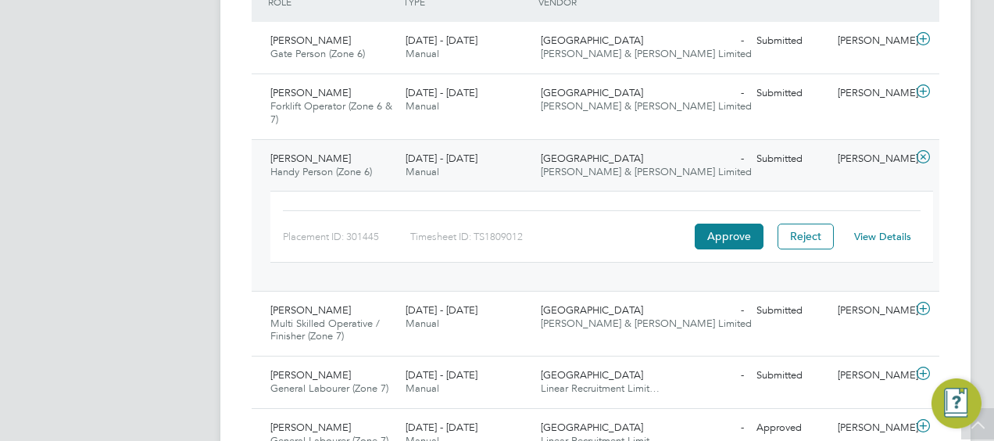  What do you see at coordinates (600, 388) in the screenshot?
I see `span: Linear Recruitment Limit…` at bounding box center [600, 388].